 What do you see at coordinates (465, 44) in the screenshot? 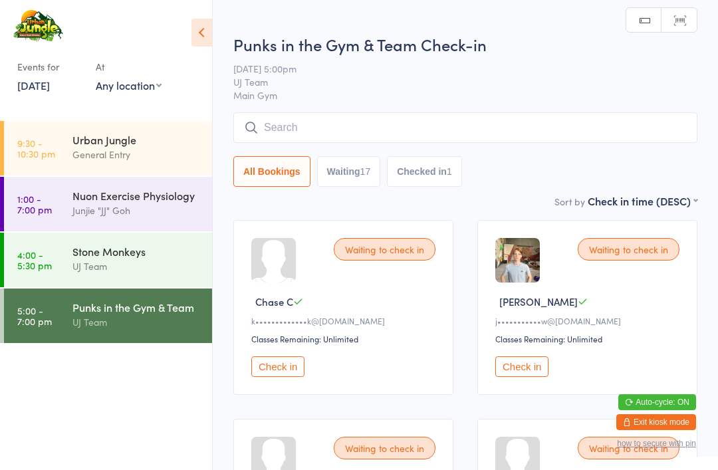
I see `h2: Punks in the Gym & Team Check-in` at bounding box center [465, 44].